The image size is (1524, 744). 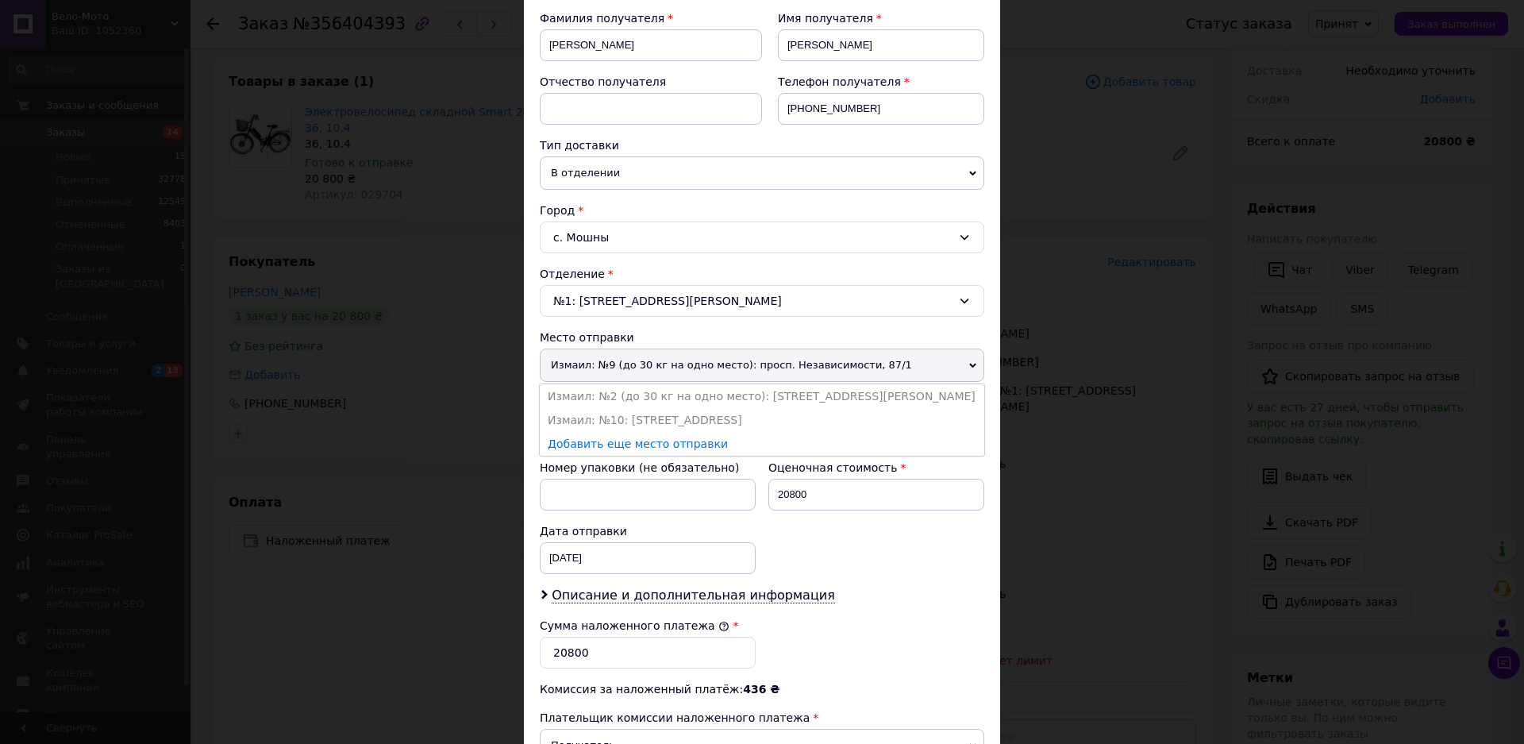 I want to click on span: В отделении, so click(x=762, y=173).